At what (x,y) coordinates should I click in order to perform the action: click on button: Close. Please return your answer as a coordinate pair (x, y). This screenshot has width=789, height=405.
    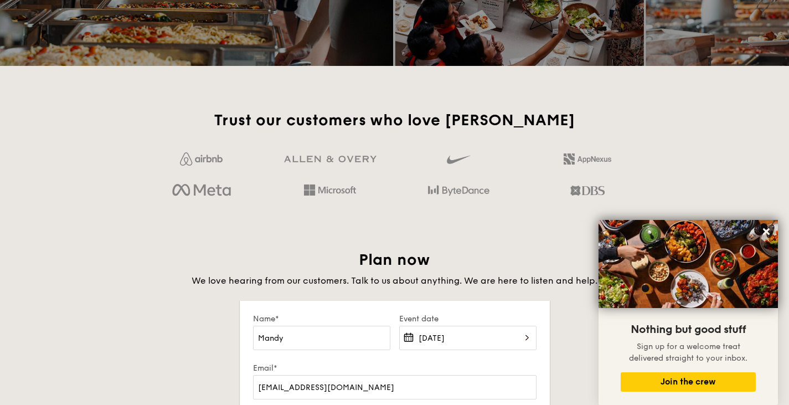
    Looking at the image, I should click on (766, 231).